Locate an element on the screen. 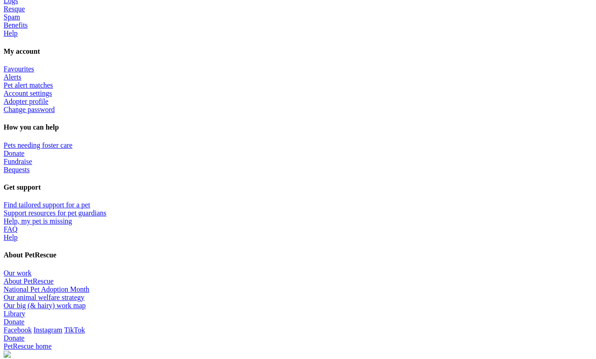 This screenshot has width=596, height=359. a: Our work is located at coordinates (18, 273).